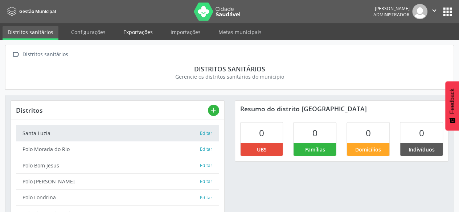 The image size is (459, 212). I want to click on span: Feedback, so click(452, 101).